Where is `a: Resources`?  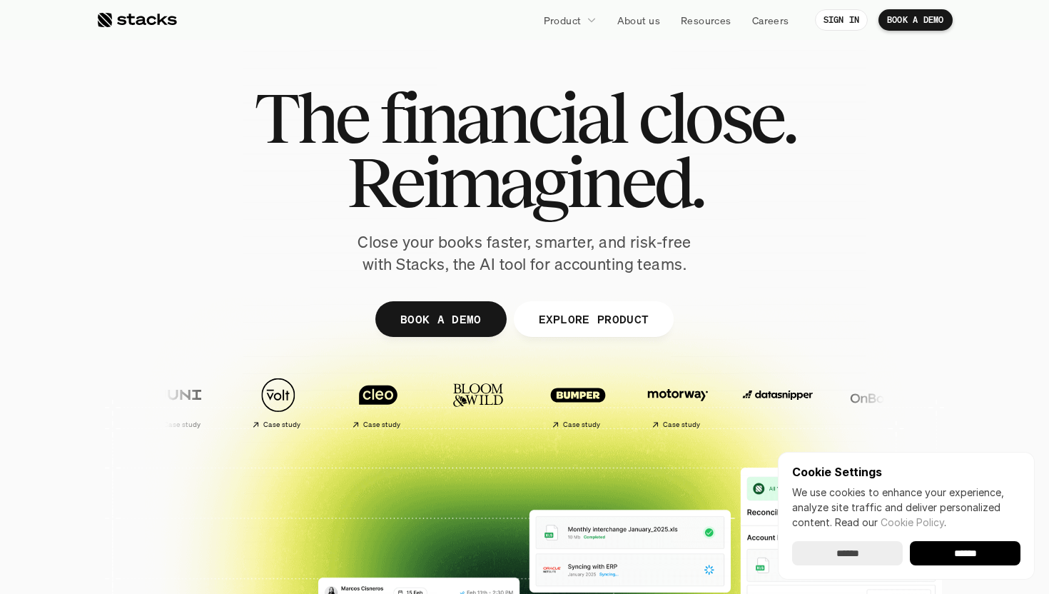 a: Resources is located at coordinates (706, 20).